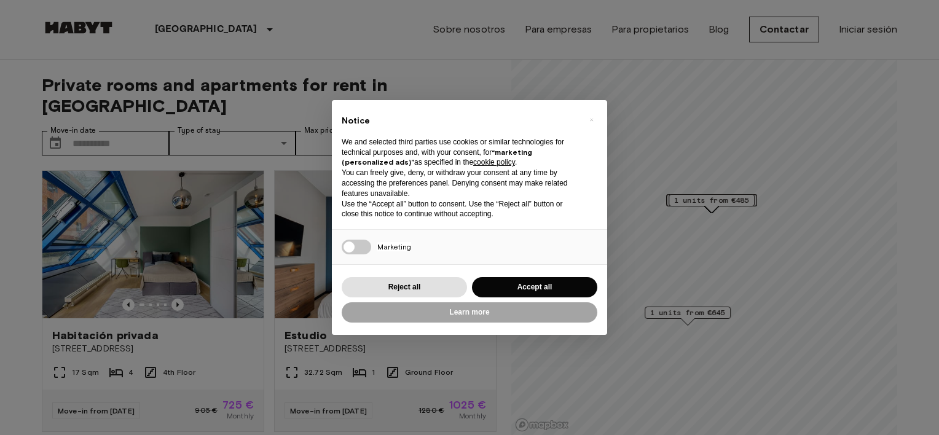 The image size is (939, 435). What do you see at coordinates (405, 287) in the screenshot?
I see `button: Reject all` at bounding box center [405, 287].